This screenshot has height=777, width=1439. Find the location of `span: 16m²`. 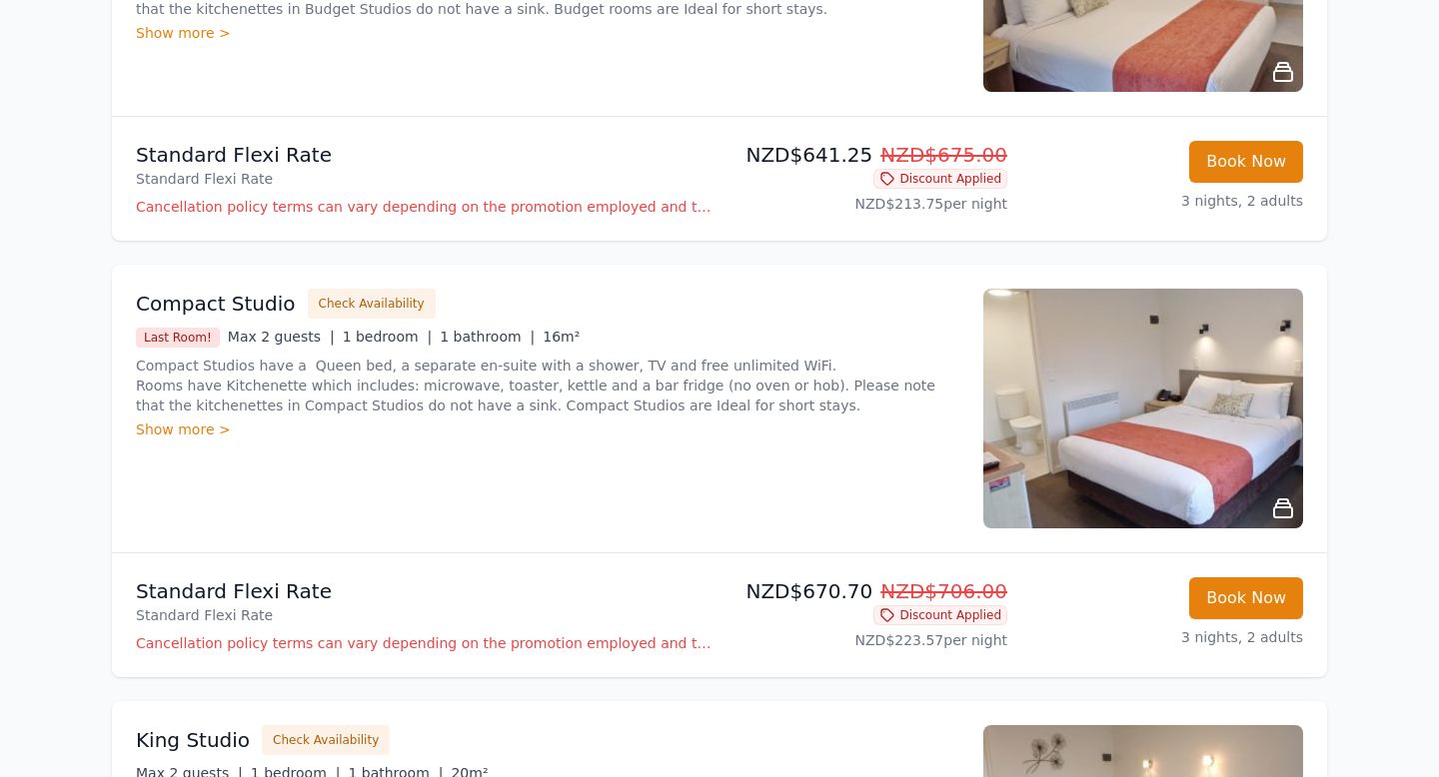

span: 16m² is located at coordinates (560, 337).